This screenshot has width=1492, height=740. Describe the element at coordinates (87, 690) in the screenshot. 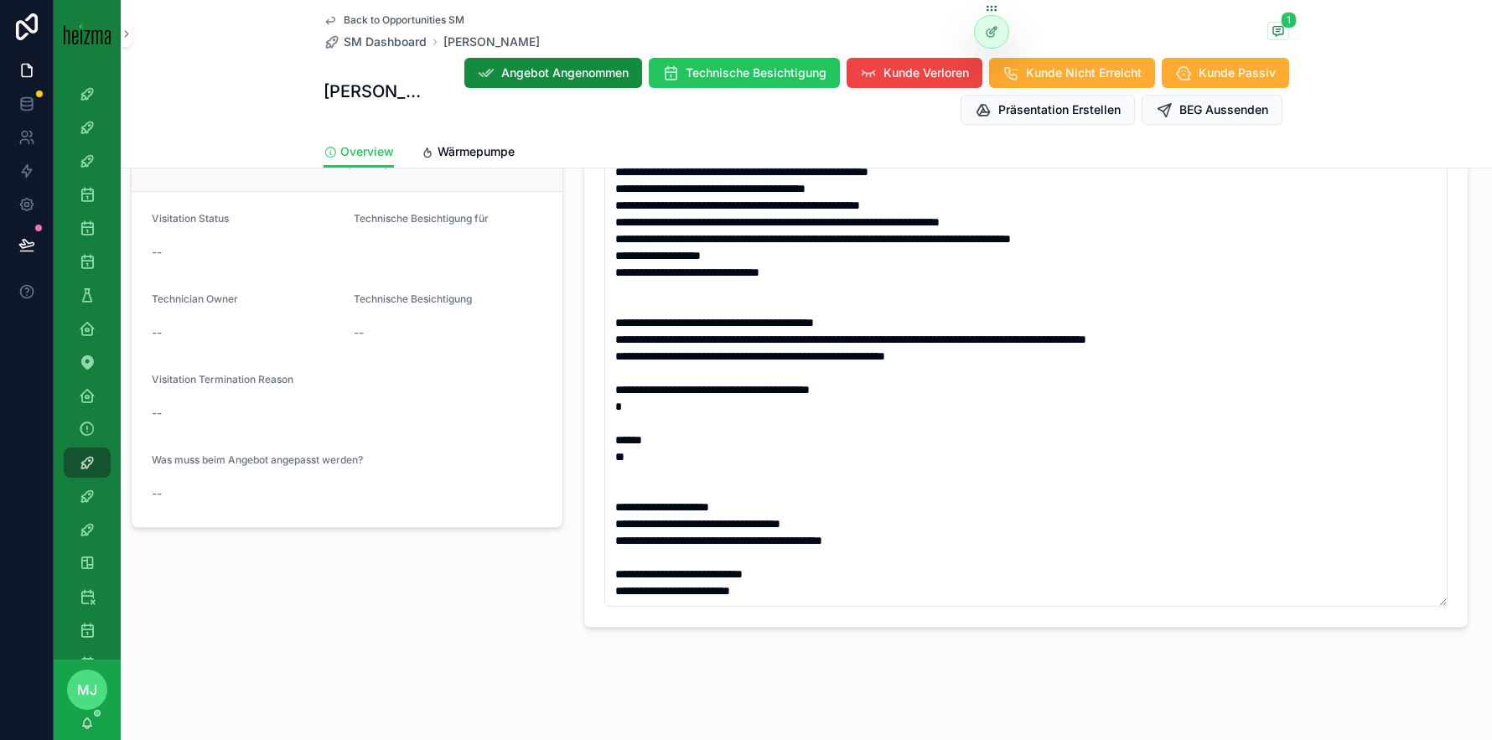

I see `span: MJ` at that location.